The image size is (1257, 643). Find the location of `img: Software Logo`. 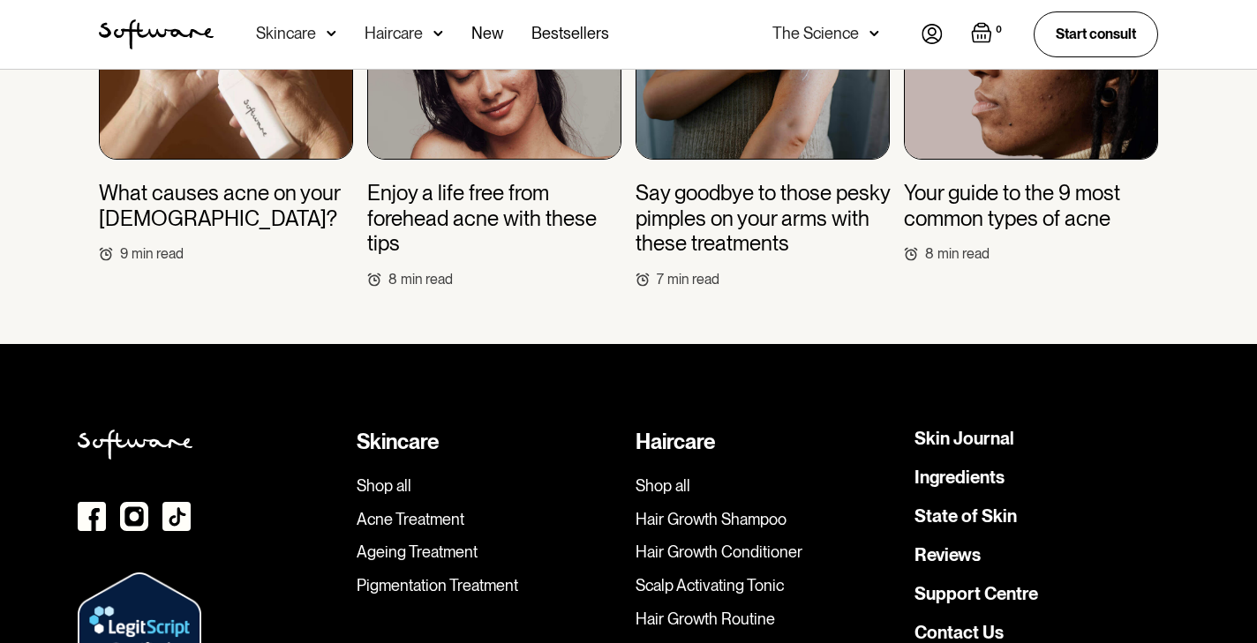

img: Software Logo is located at coordinates (156, 34).